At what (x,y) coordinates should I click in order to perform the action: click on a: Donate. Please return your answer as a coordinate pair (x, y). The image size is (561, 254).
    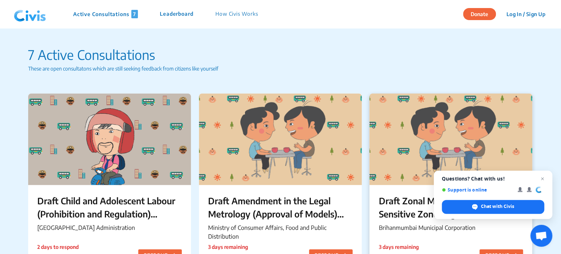
    Looking at the image, I should click on (482, 14).